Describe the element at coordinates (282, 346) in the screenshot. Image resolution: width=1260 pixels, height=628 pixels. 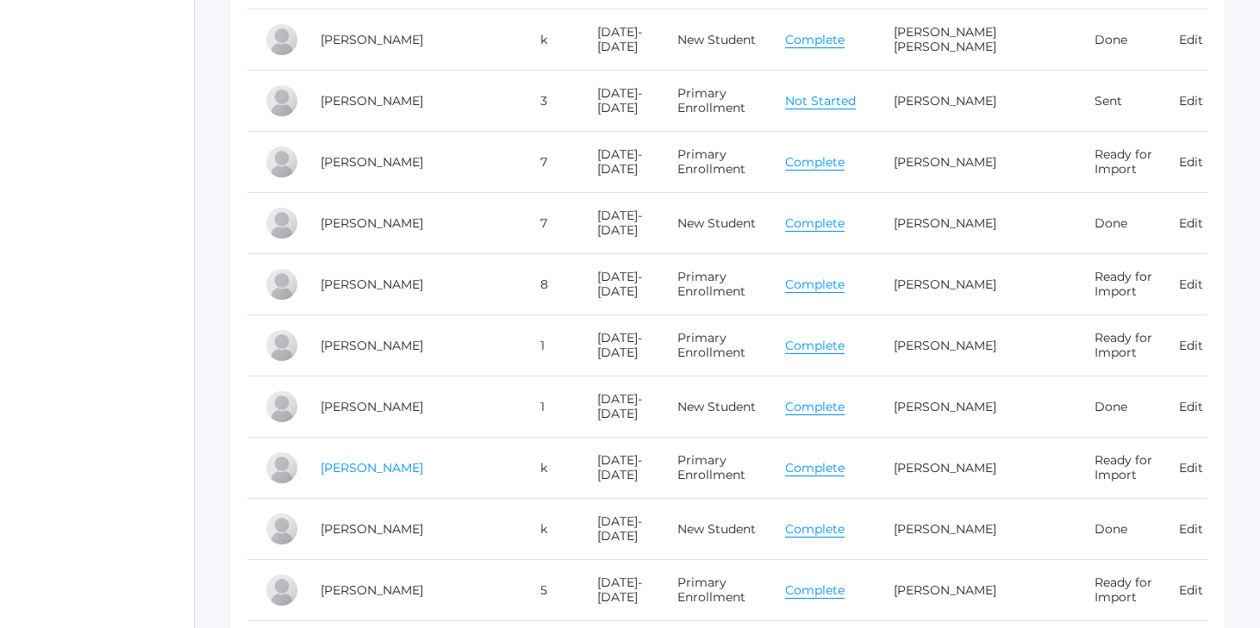
I see `div: Henry Waldrop` at that location.